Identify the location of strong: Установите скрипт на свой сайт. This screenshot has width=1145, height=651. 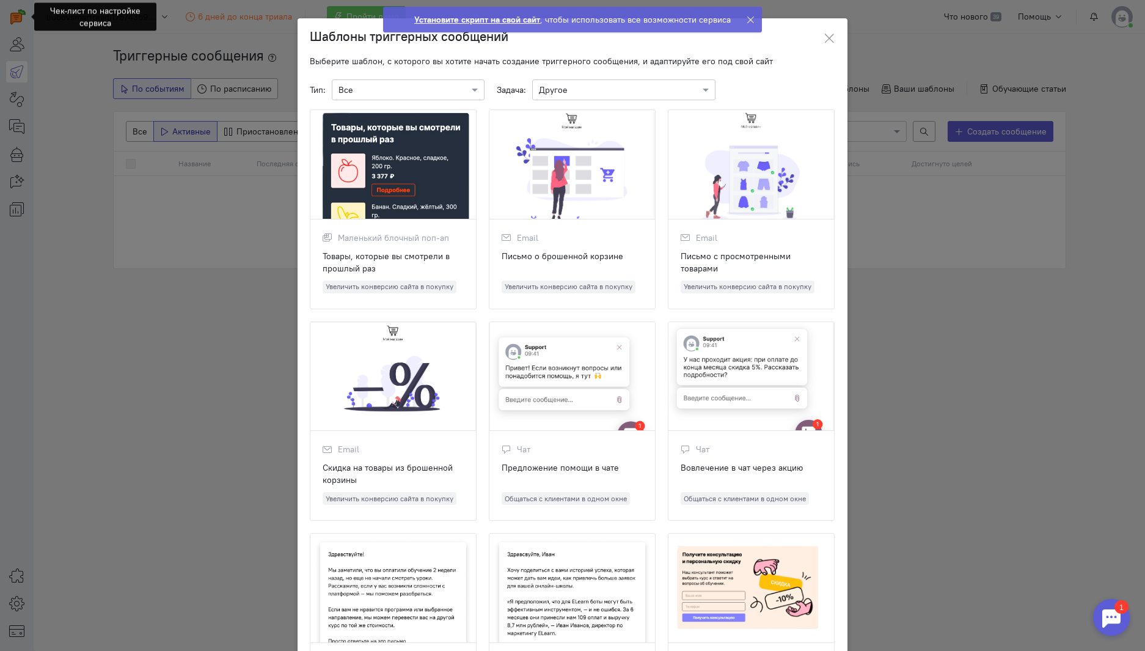
(477, 20).